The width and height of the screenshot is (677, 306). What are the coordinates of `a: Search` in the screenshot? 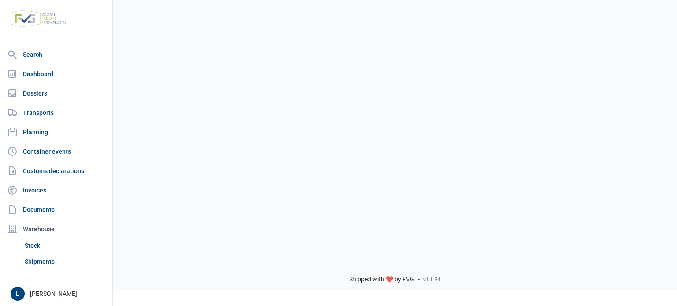 It's located at (56, 55).